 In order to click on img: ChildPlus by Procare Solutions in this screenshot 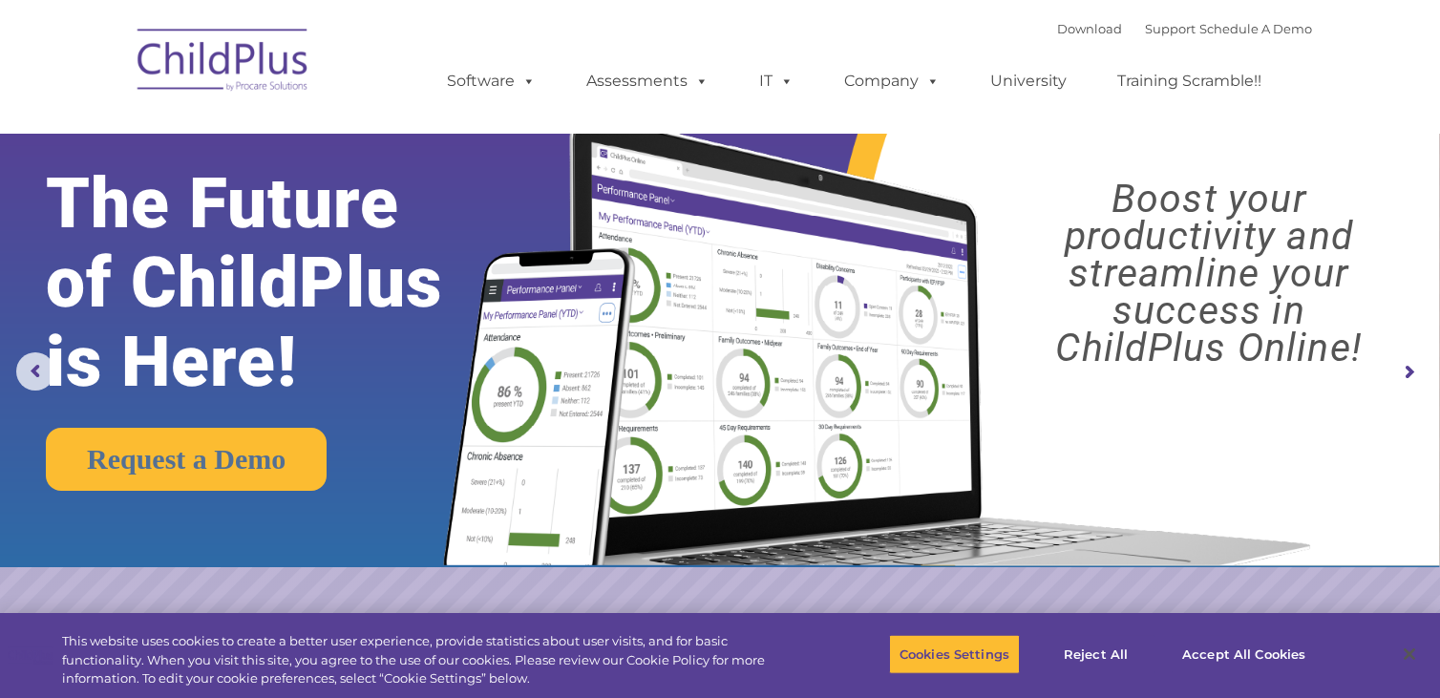, I will do `click(224, 63)`.